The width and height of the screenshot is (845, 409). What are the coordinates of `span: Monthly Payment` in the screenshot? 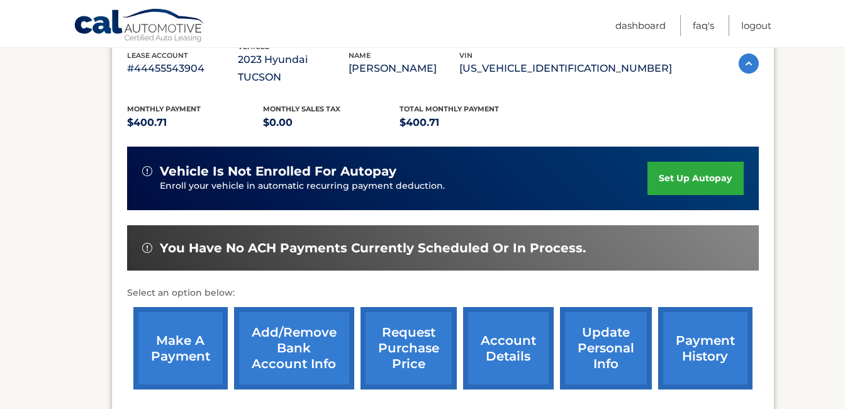 It's located at (164, 109).